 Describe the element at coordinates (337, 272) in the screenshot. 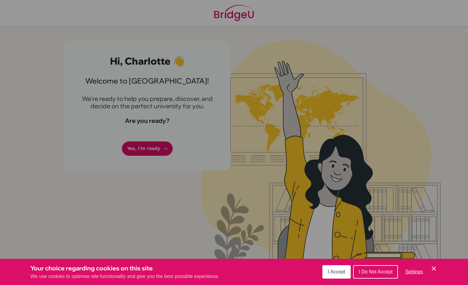

I see `span: I Accept` at that location.